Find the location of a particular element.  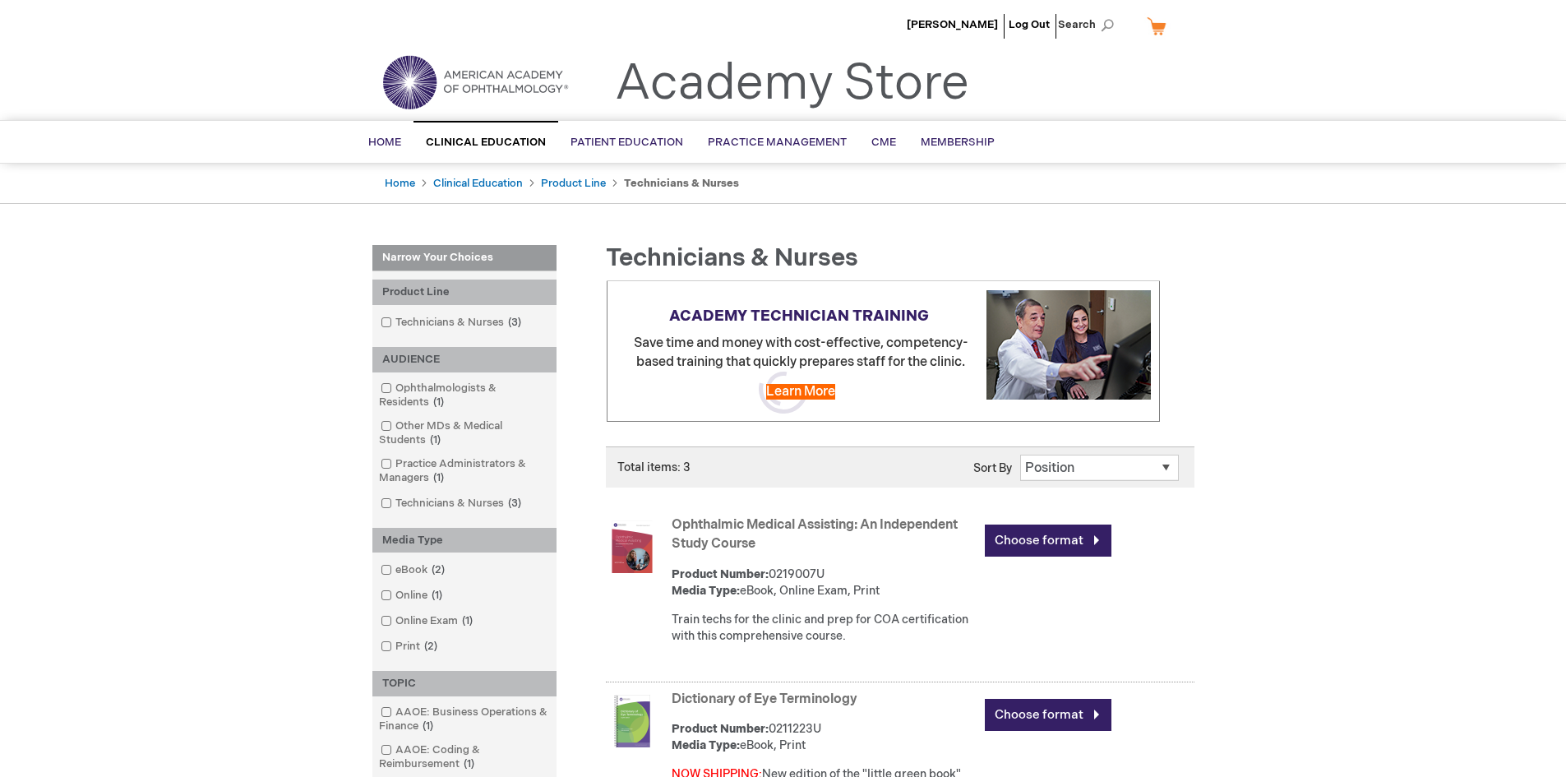

strong: Technicians & Nurses is located at coordinates (682, 183).